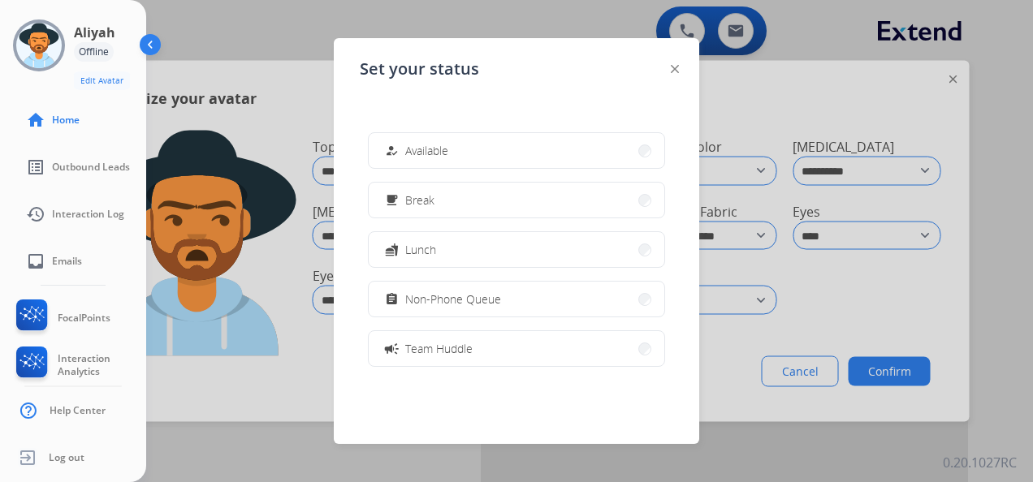 This screenshot has width=1033, height=482. Describe the element at coordinates (91, 167) in the screenshot. I see `span: Outbound Leads` at that location.